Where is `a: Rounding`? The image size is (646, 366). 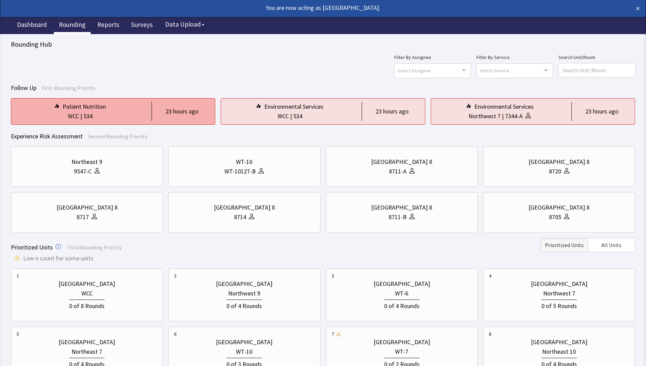 a: Rounding is located at coordinates (72, 26).